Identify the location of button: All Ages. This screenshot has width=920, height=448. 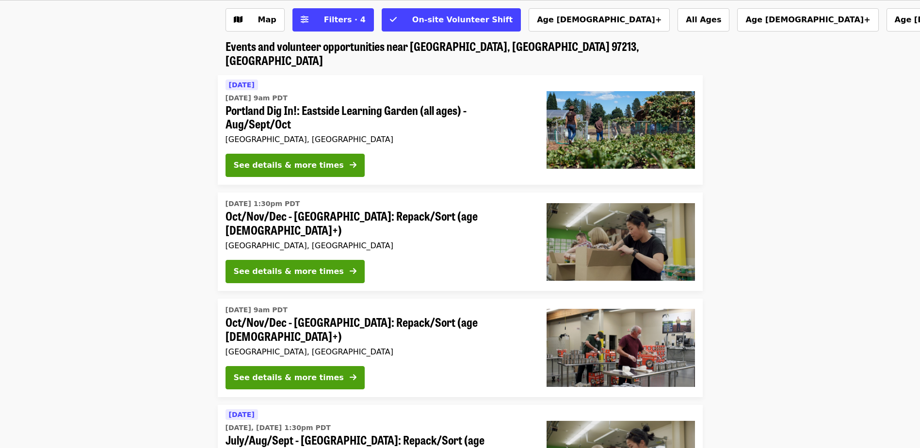
(703, 20).